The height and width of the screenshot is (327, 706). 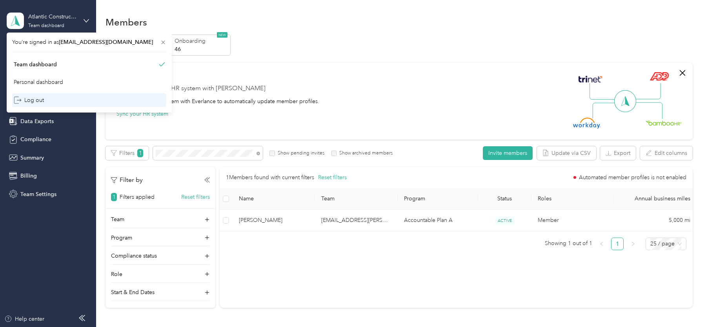 I want to click on span: left, so click(x=601, y=244).